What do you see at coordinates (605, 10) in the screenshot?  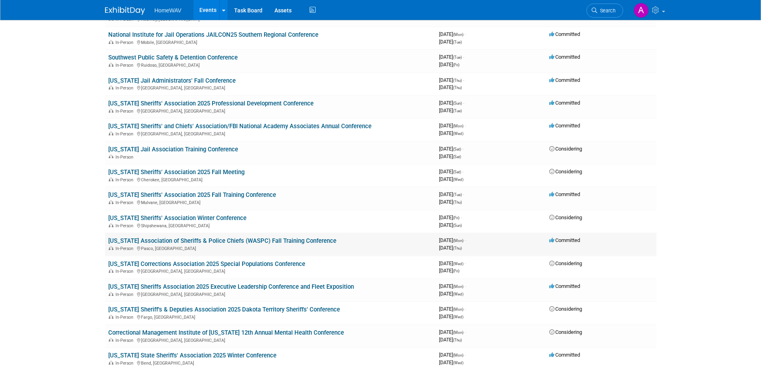 I see `a: Search` at bounding box center [605, 10].